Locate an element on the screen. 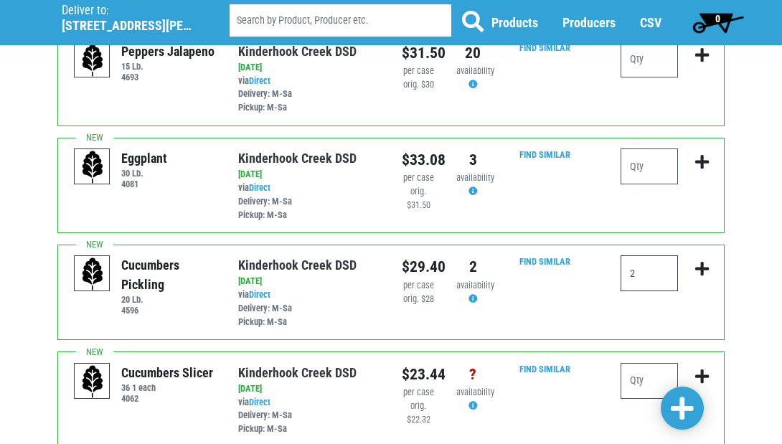 Image resolution: width=782 pixels, height=444 pixels. h6: 30 Lb. is located at coordinates (144, 173).